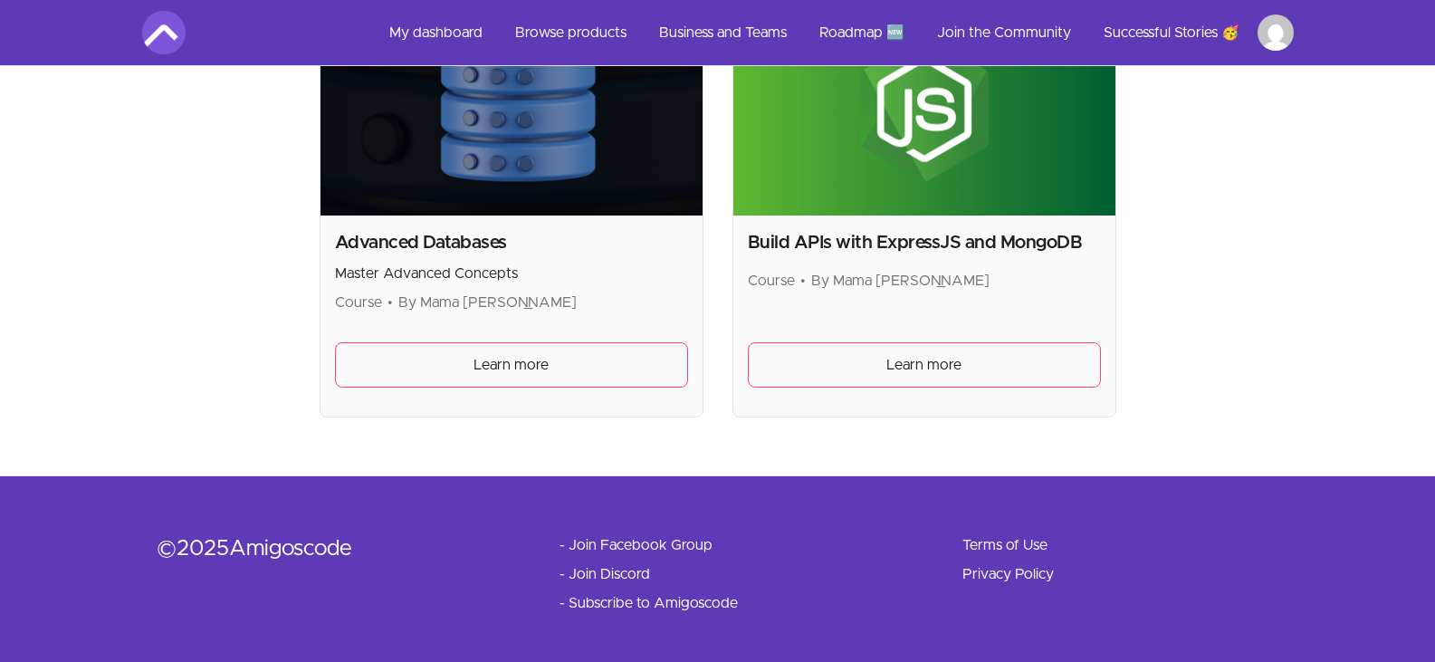  Describe the element at coordinates (1008, 574) in the screenshot. I see `a: Privacy Policy` at that location.